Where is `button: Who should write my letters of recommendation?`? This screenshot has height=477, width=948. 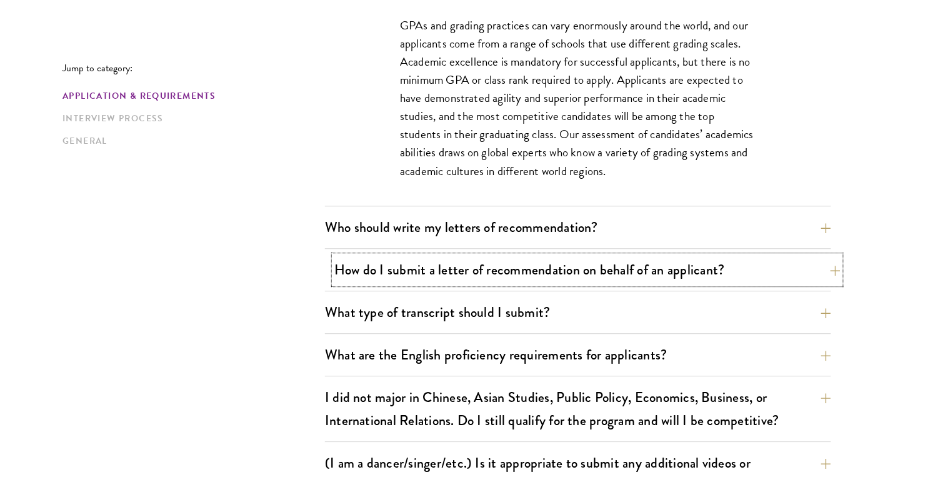
button: Who should write my letters of recommendation? is located at coordinates (578, 227).